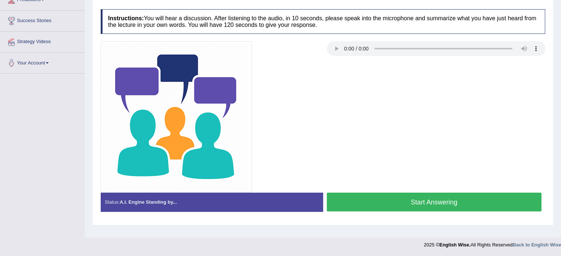 The image size is (561, 256). What do you see at coordinates (126, 18) in the screenshot?
I see `b: Instructions:` at bounding box center [126, 18].